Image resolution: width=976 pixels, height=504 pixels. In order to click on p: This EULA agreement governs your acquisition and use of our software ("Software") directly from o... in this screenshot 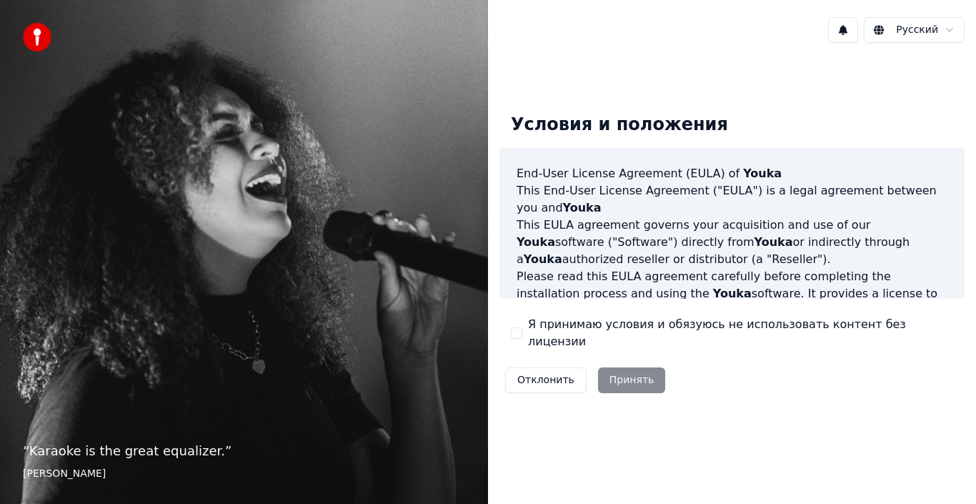, I will do `click(732, 242)`.